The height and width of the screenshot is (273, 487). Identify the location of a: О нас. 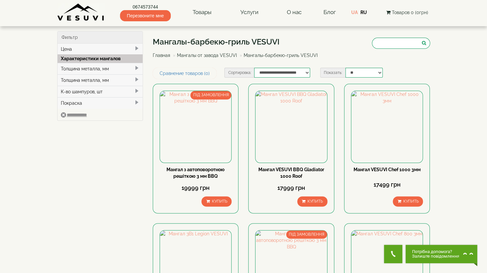
(294, 12).